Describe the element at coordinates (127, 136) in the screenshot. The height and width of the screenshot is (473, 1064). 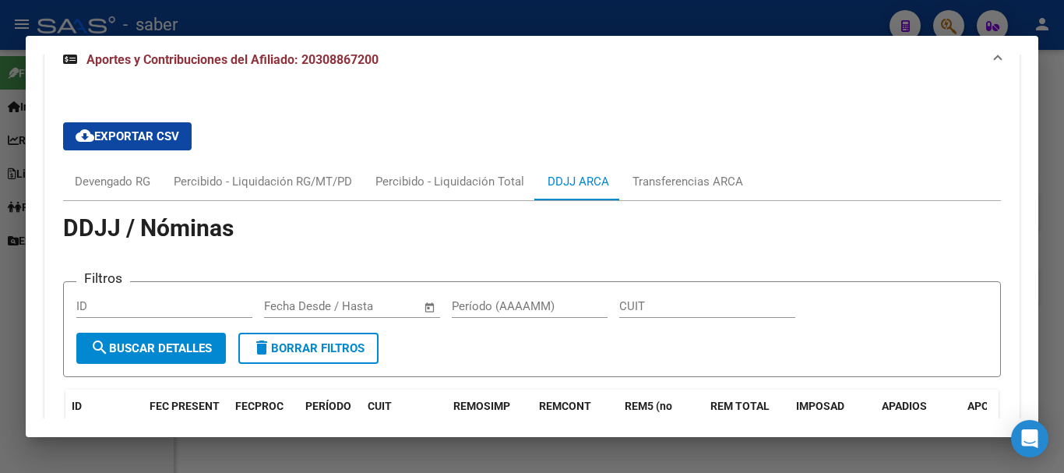
I see `span: Exportar CSV` at that location.